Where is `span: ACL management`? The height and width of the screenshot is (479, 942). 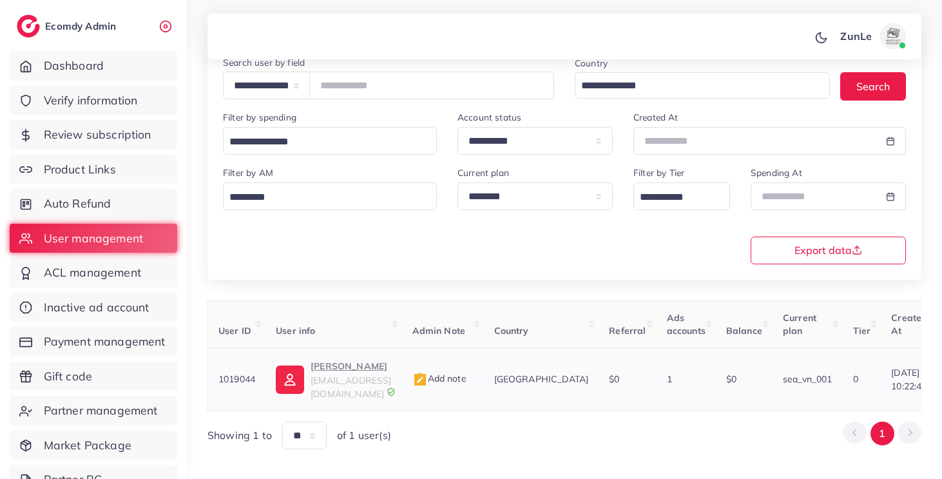 span: ACL management is located at coordinates (92, 273).